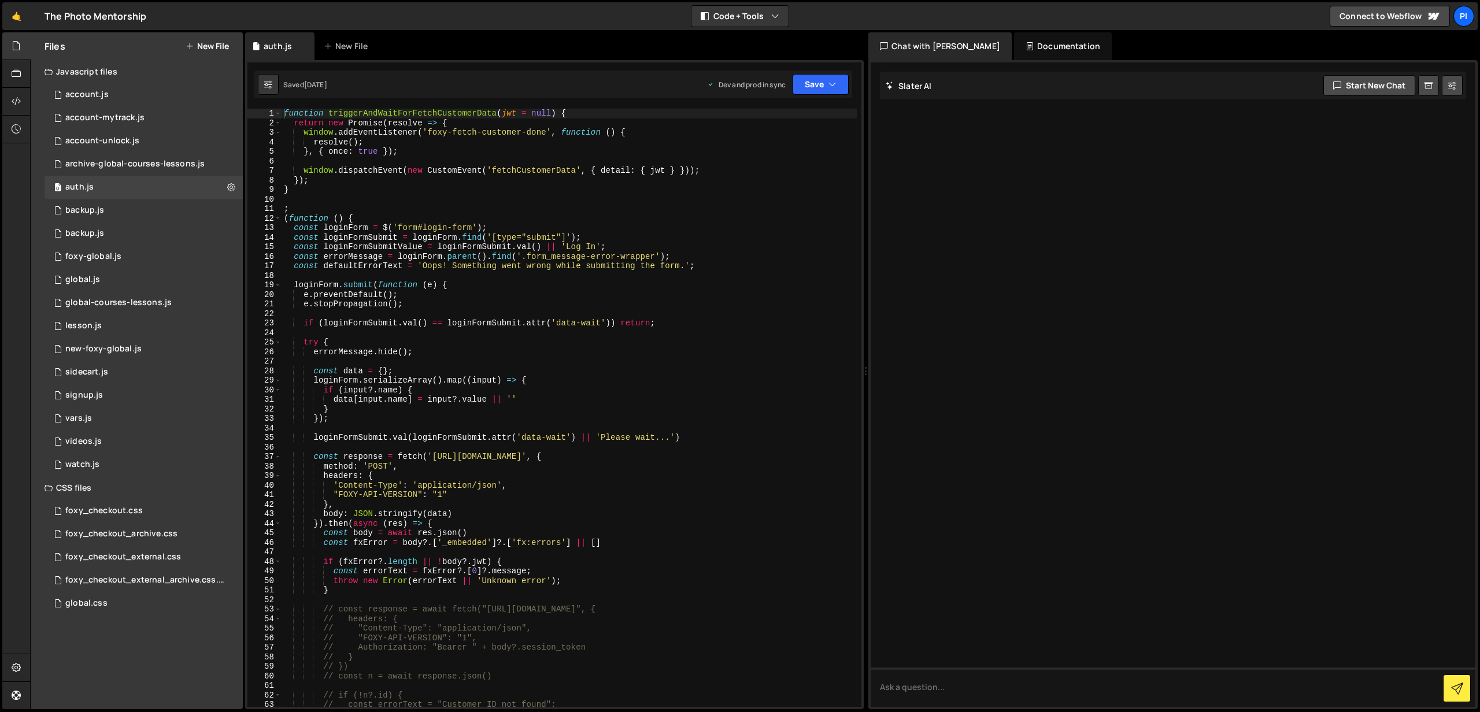 The height and width of the screenshot is (712, 1480). Describe the element at coordinates (264, 171) in the screenshot. I see `div: 7` at that location.